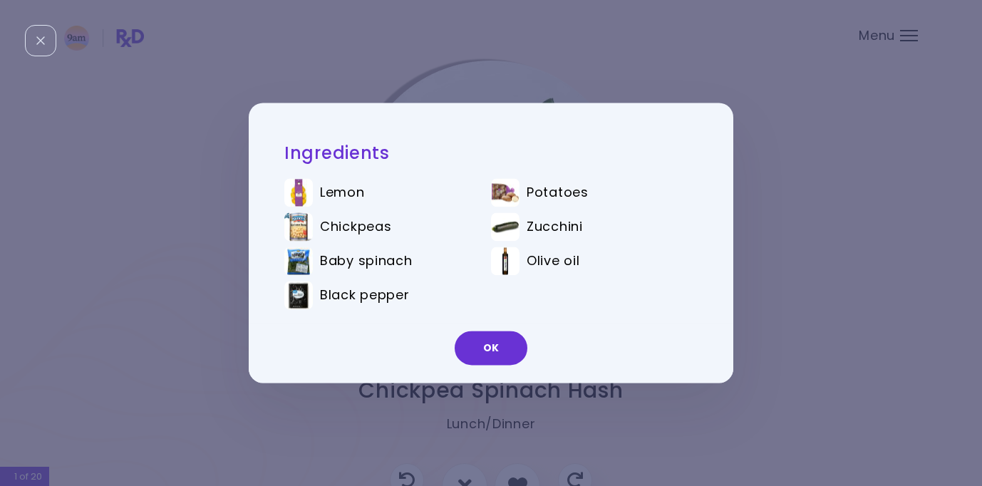  What do you see at coordinates (553, 262) in the screenshot?
I see `span: Olive oil` at bounding box center [553, 262].